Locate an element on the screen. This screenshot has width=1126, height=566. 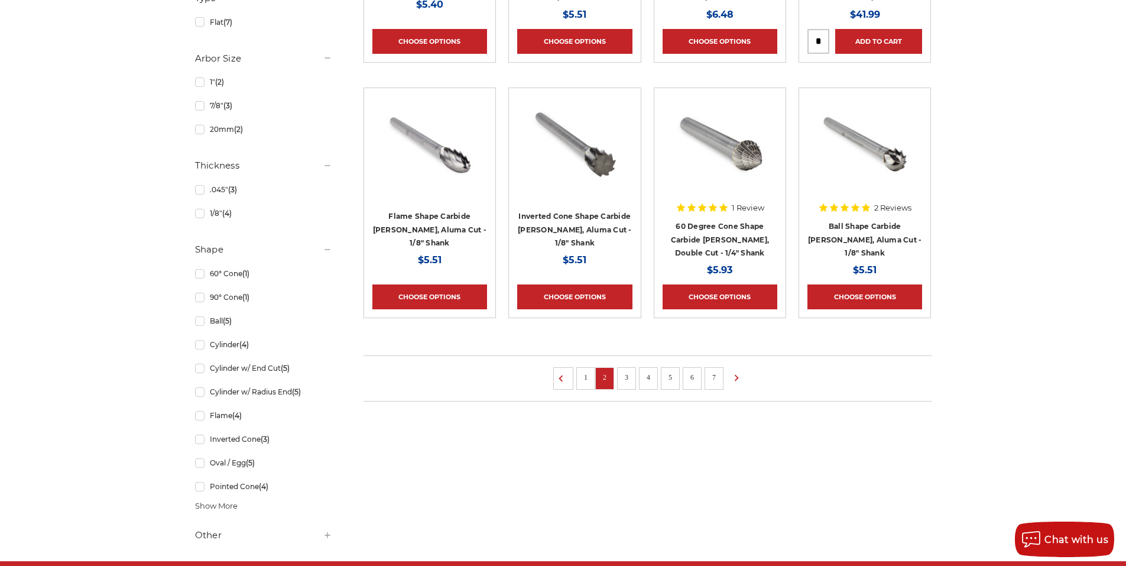
a: 7 is located at coordinates (714, 377).